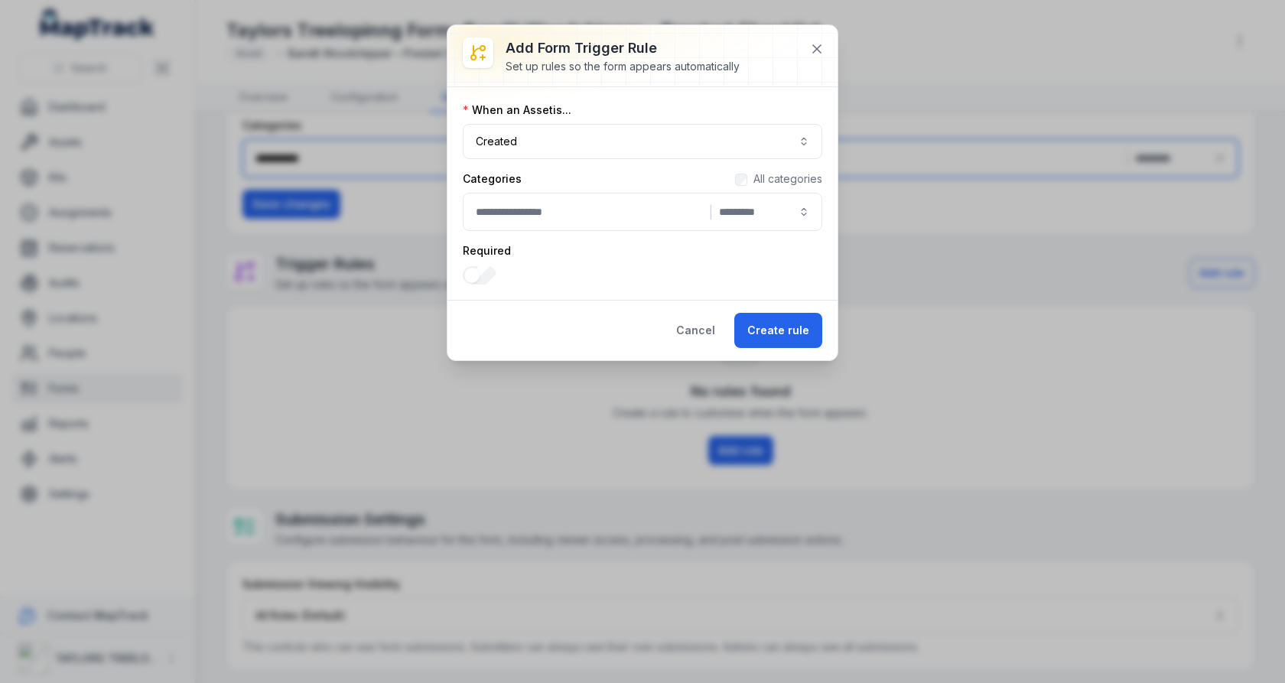 Image resolution: width=1285 pixels, height=683 pixels. I want to click on button: Cancel, so click(695, 330).